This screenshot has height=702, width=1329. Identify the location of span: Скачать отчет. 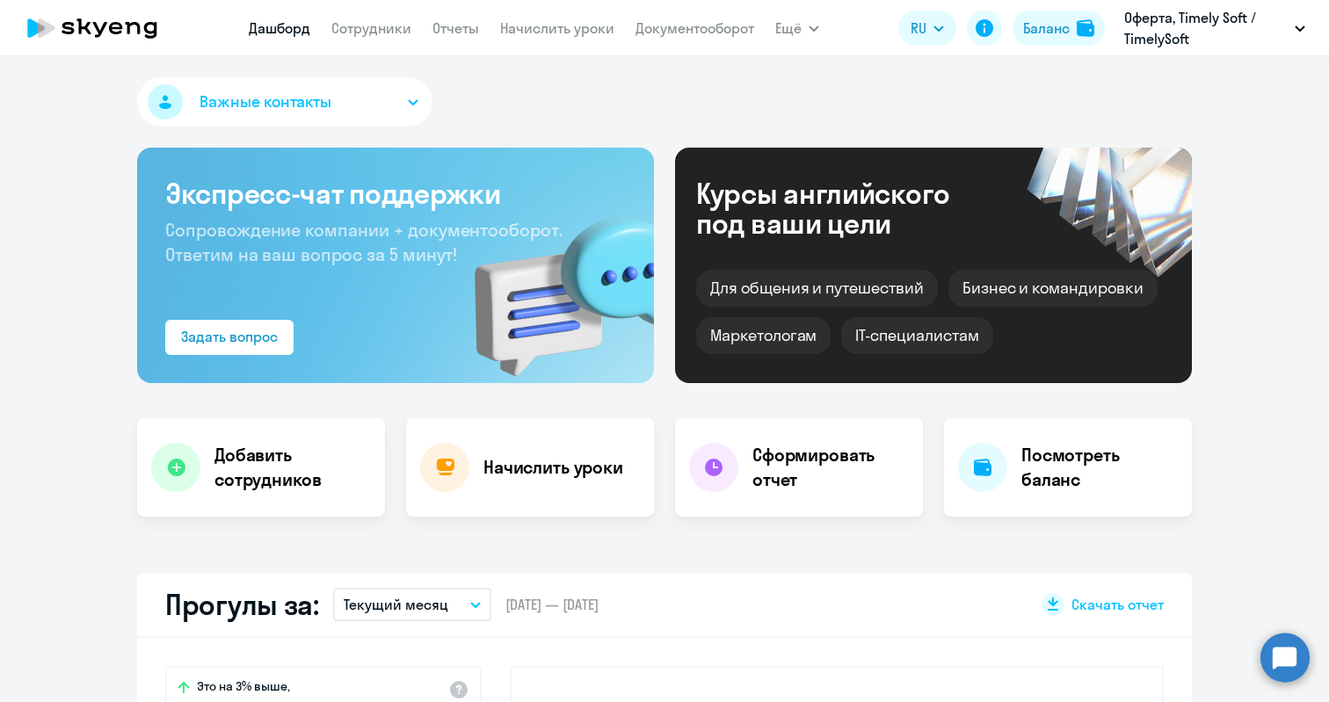
(1117, 605).